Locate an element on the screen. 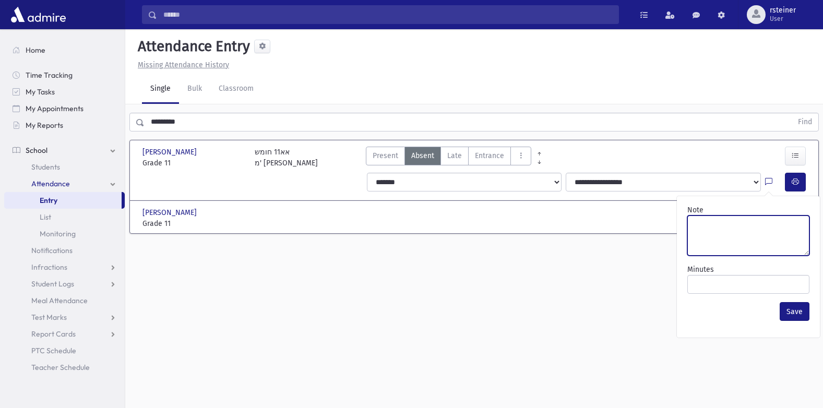  span: Student Logs is located at coordinates (53, 284).